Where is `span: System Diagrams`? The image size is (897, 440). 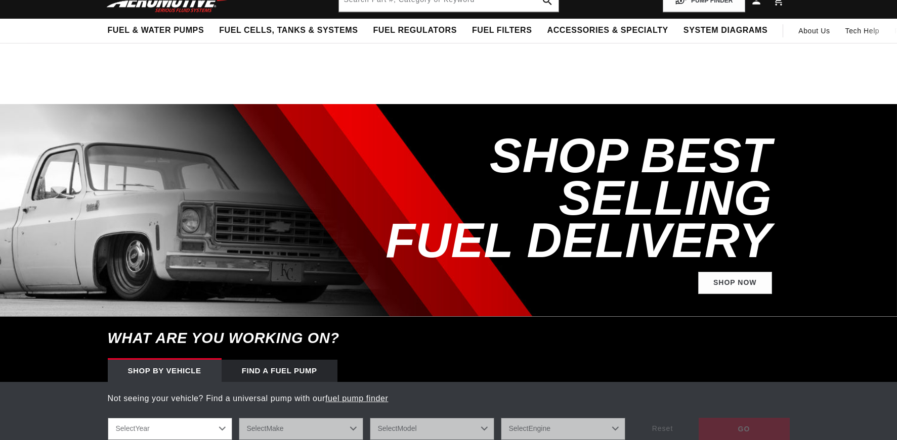 span: System Diagrams is located at coordinates (725, 30).